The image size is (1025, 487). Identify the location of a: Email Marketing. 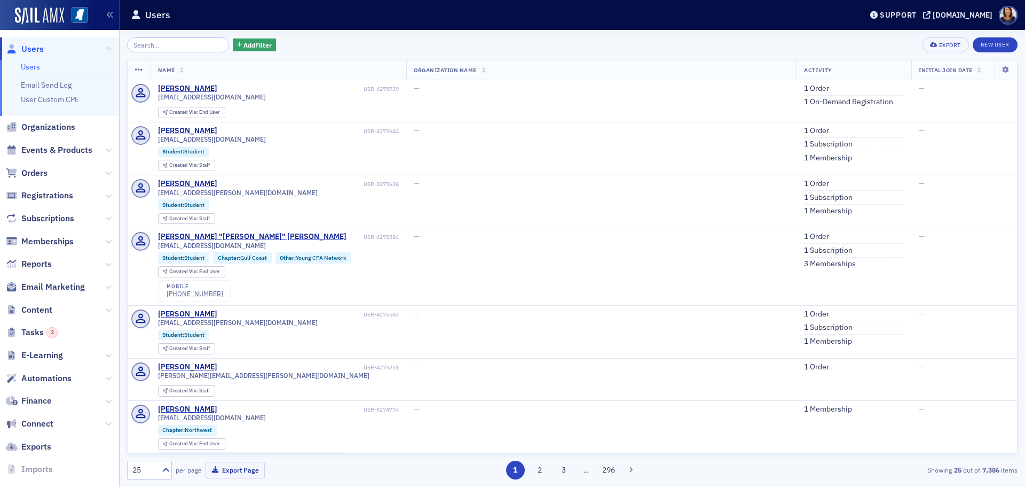
(45, 287).